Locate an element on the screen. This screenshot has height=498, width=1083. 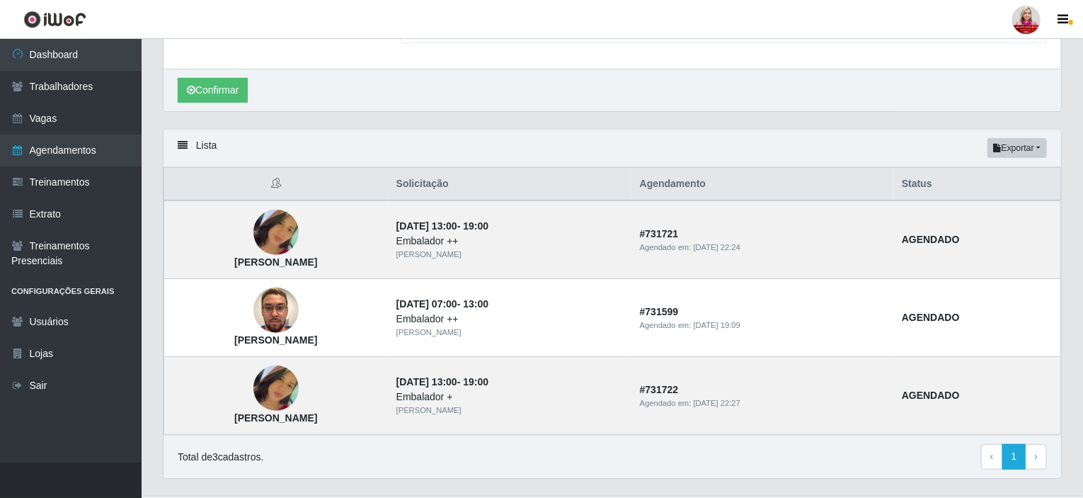
button: Exportar is located at coordinates (1017, 148).